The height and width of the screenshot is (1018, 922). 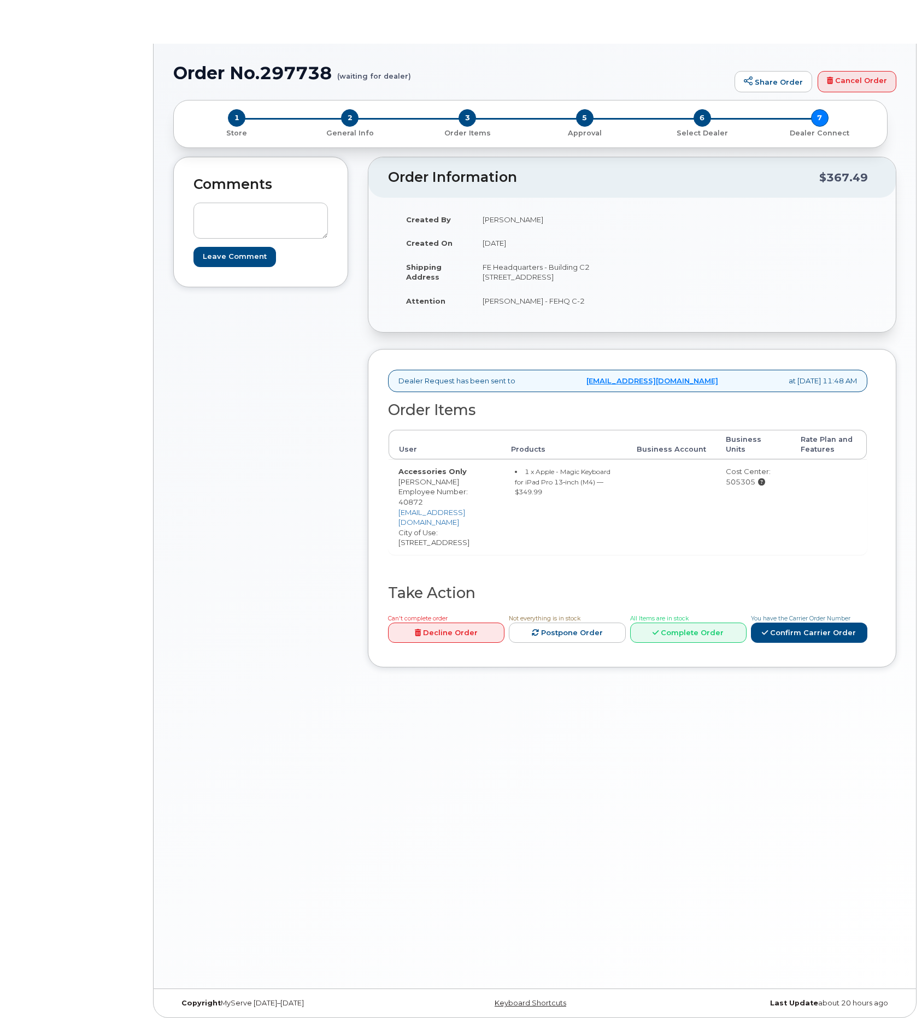 What do you see at coordinates (350, 133) in the screenshot?
I see `p: General Info` at bounding box center [350, 133].